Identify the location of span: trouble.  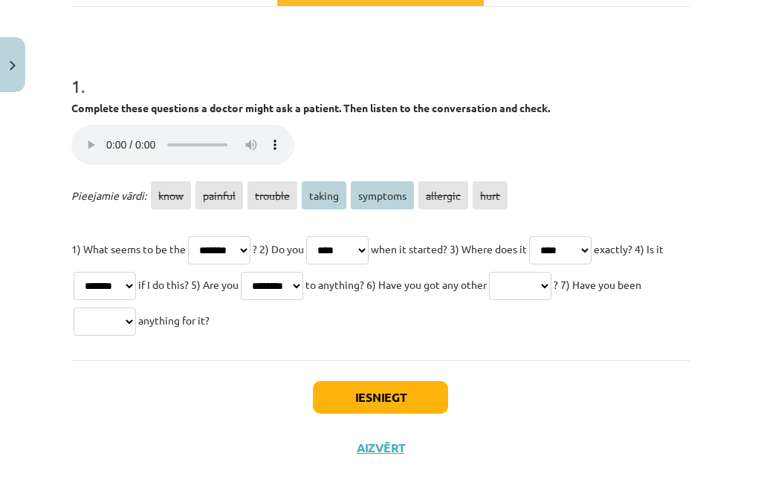
(272, 195).